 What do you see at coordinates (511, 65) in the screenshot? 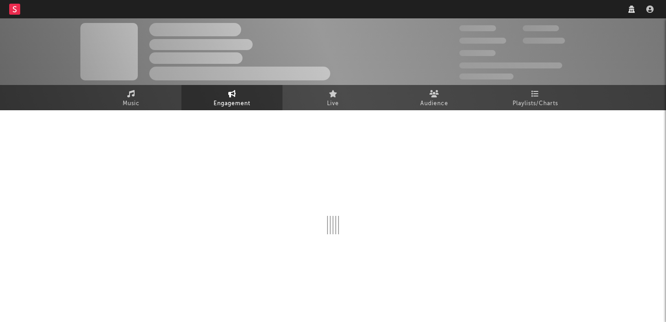
I see `span: 50,000,000 Monthly Listeners` at bounding box center [511, 65].